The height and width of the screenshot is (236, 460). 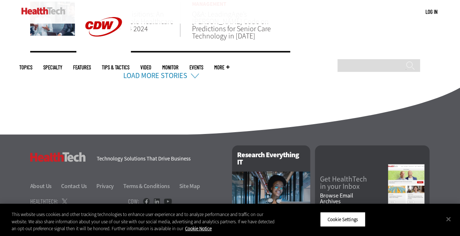 I want to click on a: Terms & Conditions, so click(x=151, y=186).